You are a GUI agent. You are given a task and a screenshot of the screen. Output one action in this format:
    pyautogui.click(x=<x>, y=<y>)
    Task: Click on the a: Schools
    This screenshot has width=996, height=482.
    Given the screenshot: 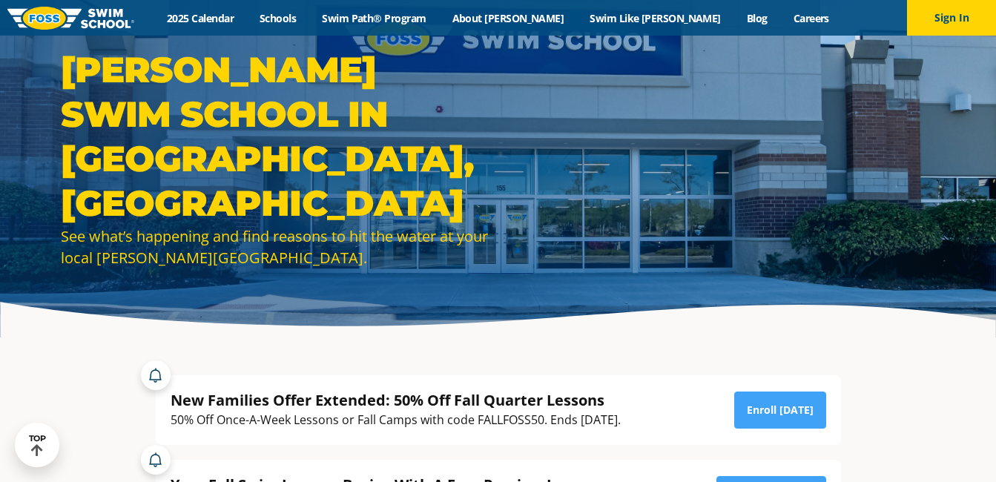 What is the action you would take?
    pyautogui.click(x=278, y=18)
    